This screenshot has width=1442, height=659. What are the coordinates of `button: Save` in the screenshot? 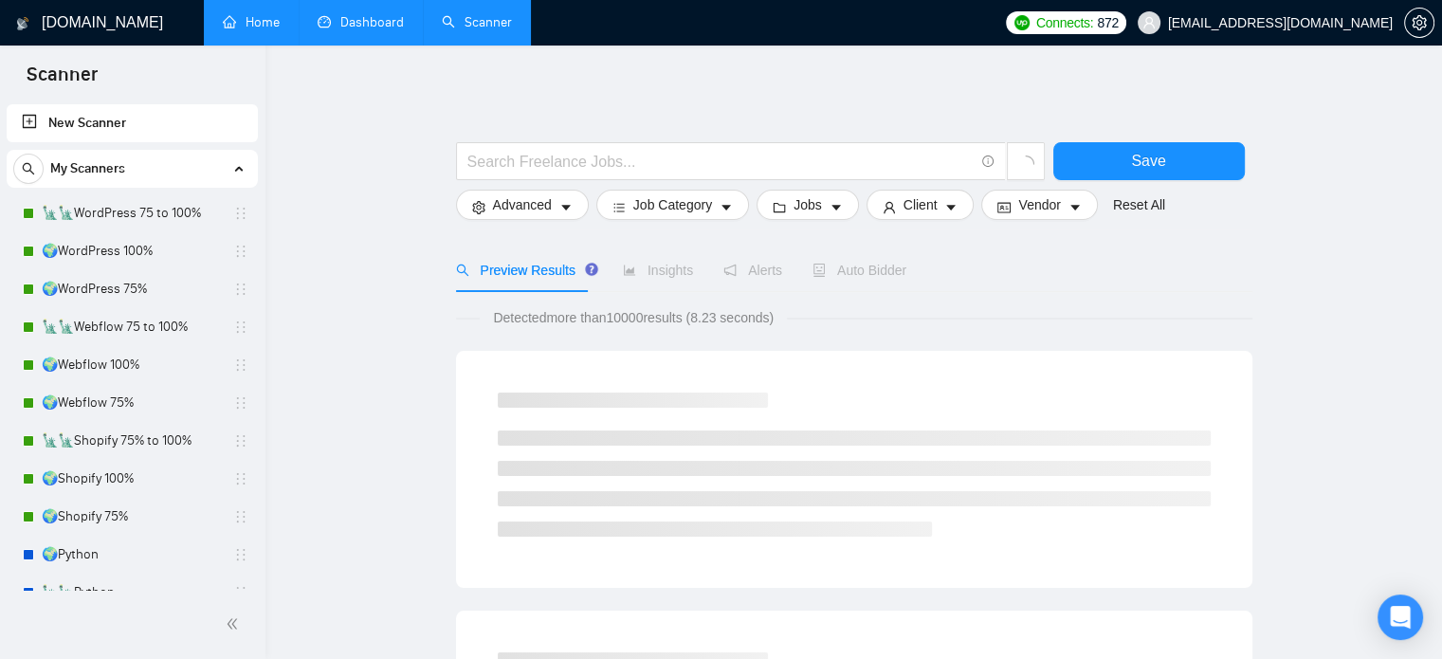 It's located at (1149, 161).